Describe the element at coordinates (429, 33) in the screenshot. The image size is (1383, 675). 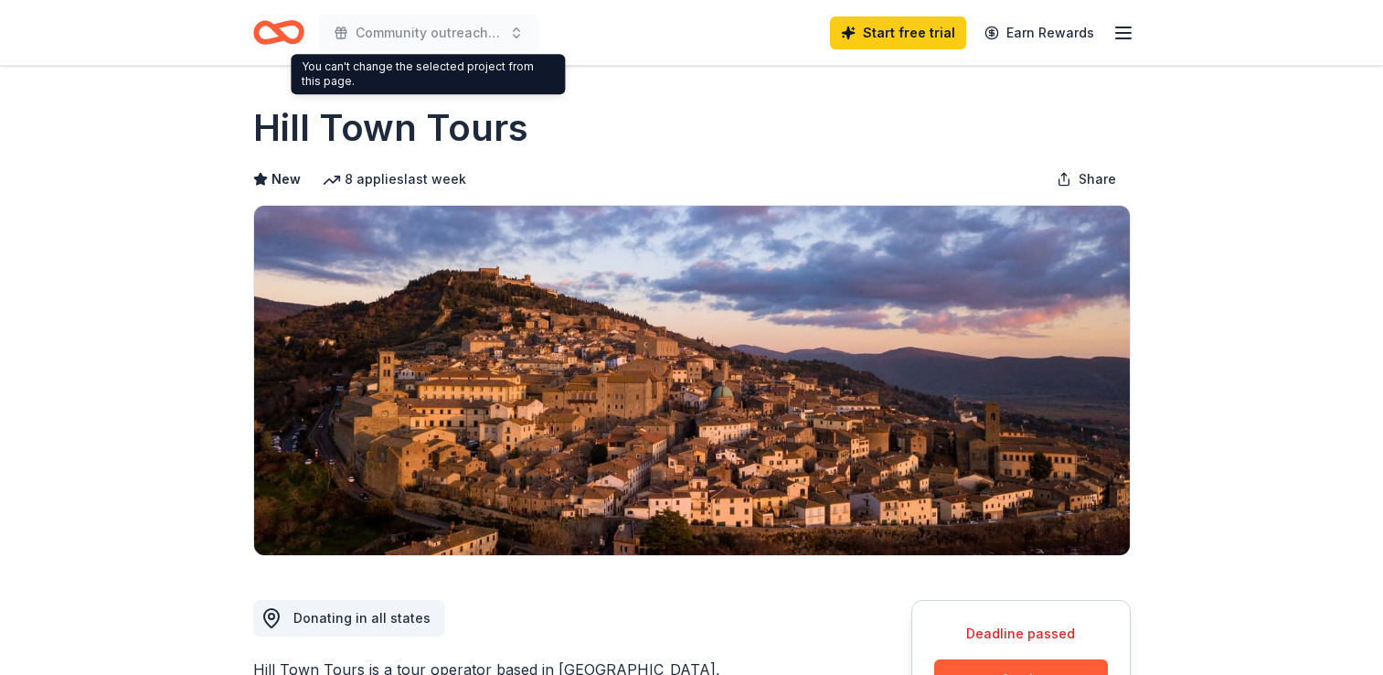
I see `span: Community outreach program mural project for first responders active duty military and veterans` at that location.